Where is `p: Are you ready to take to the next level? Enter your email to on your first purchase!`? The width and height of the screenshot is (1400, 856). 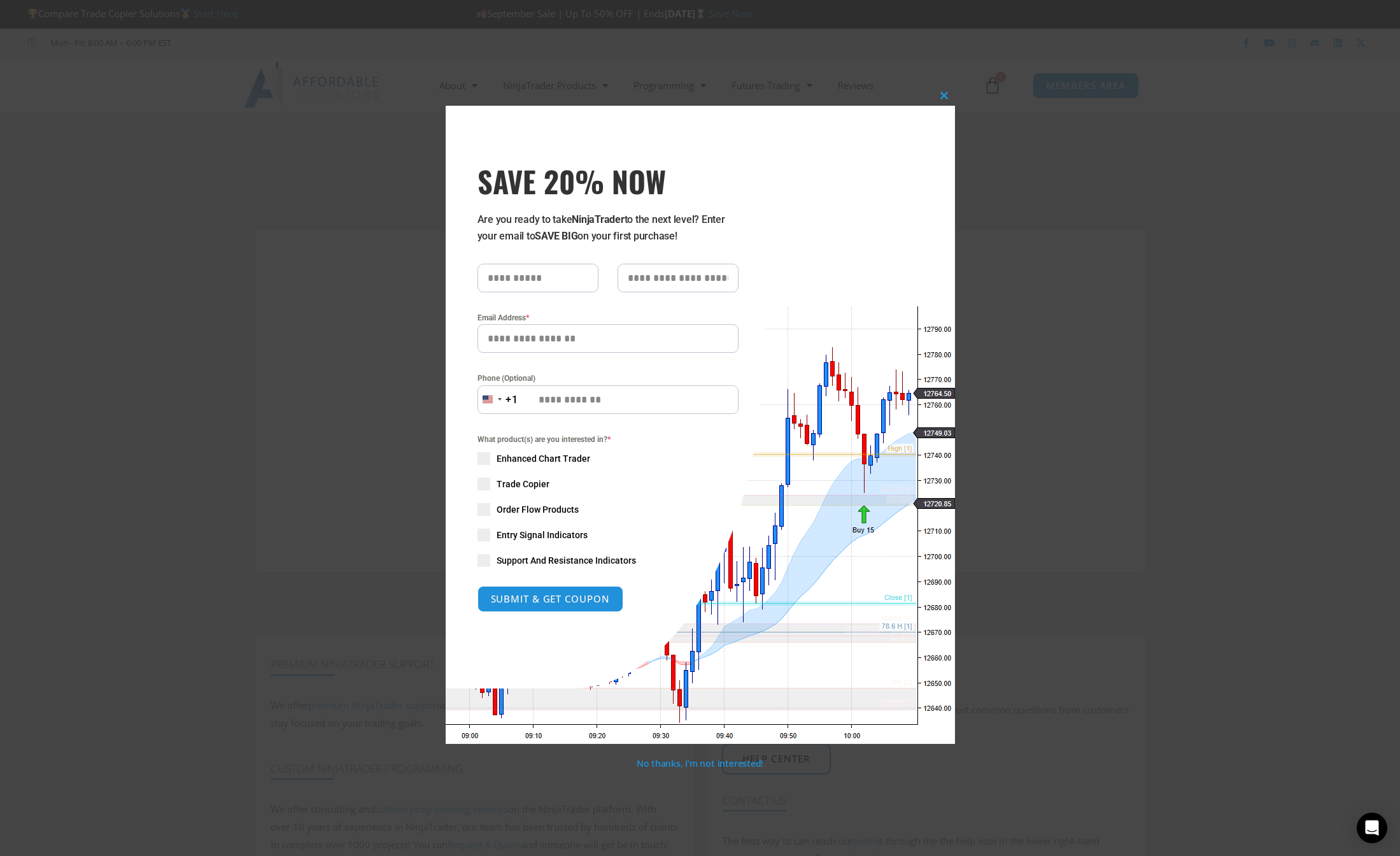
p: Are you ready to take to the next level? Enter your email to on your first purchase! is located at coordinates (608, 228).